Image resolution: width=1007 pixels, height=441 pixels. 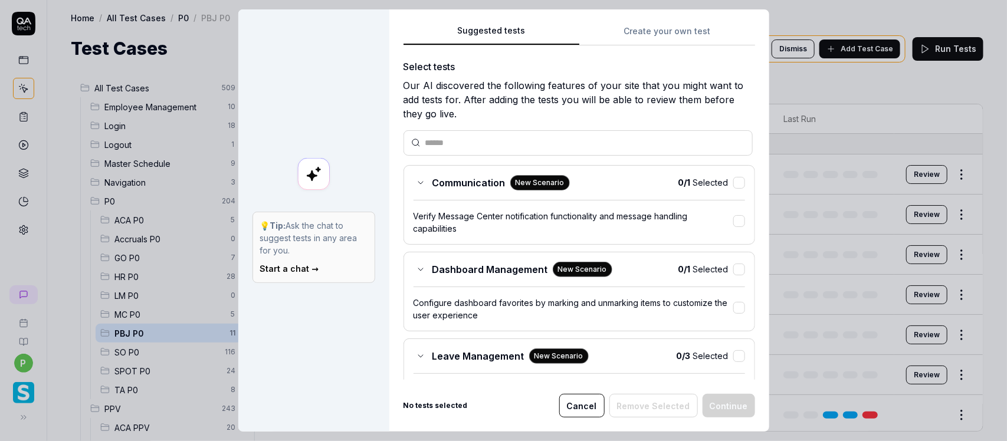 I want to click on b: 0 / 3, so click(x=684, y=356).